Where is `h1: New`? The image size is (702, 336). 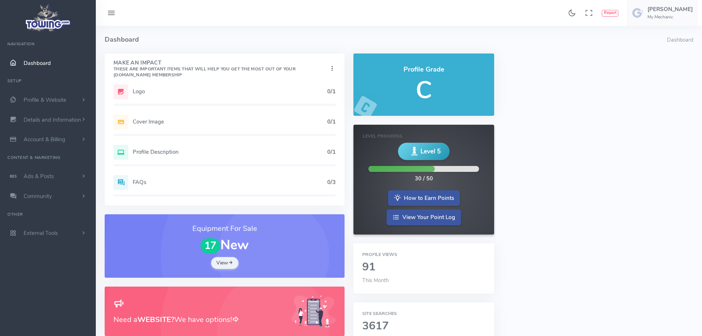 h1: New is located at coordinates (224, 245).